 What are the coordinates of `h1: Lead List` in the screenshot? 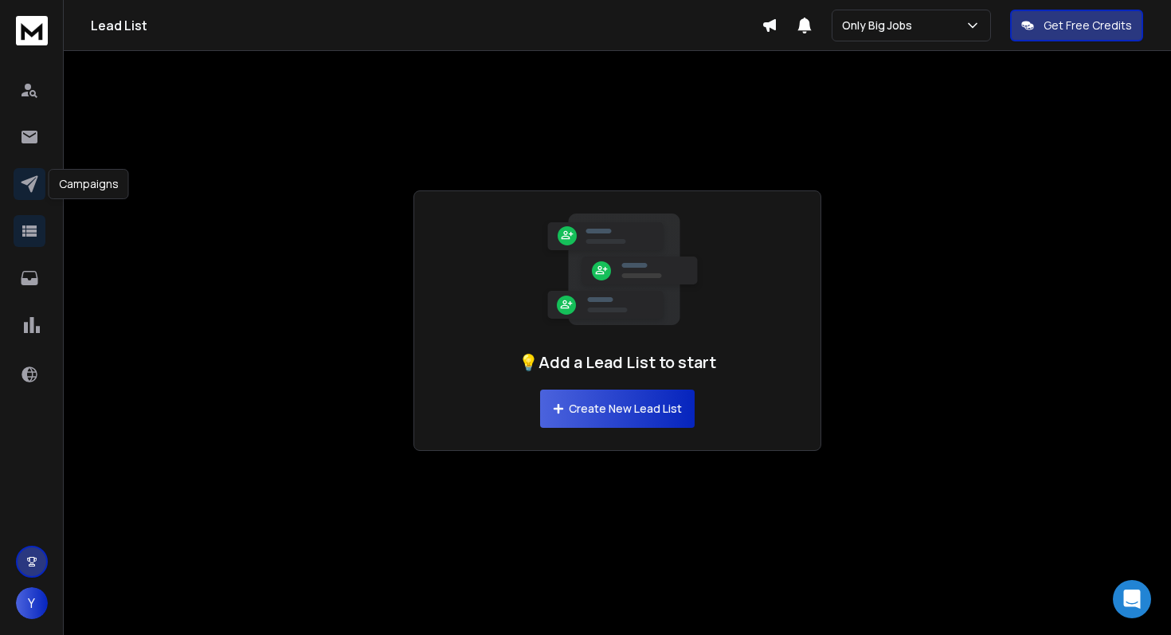 It's located at (426, 25).